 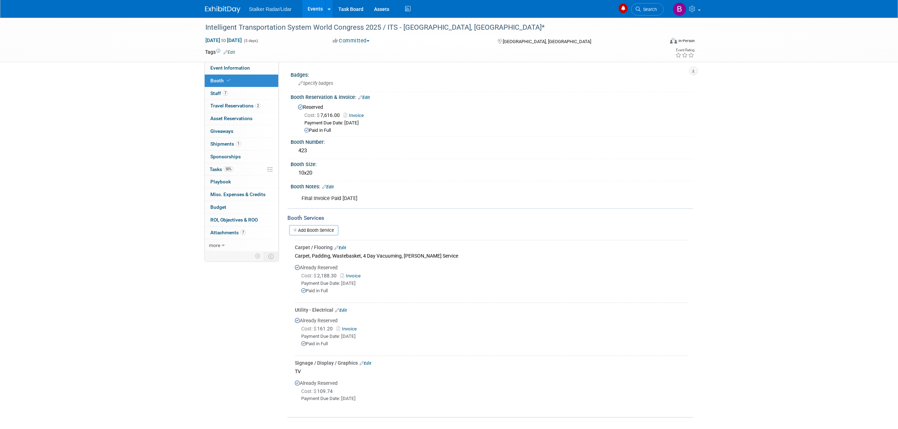 What do you see at coordinates (241, 68) in the screenshot?
I see `a: Event Information` at bounding box center [241, 68].